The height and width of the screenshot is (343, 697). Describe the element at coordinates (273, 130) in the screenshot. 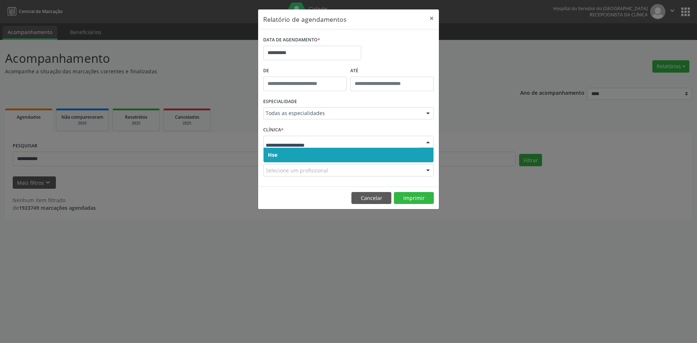

I see `label: CLÍNICA` at that location.